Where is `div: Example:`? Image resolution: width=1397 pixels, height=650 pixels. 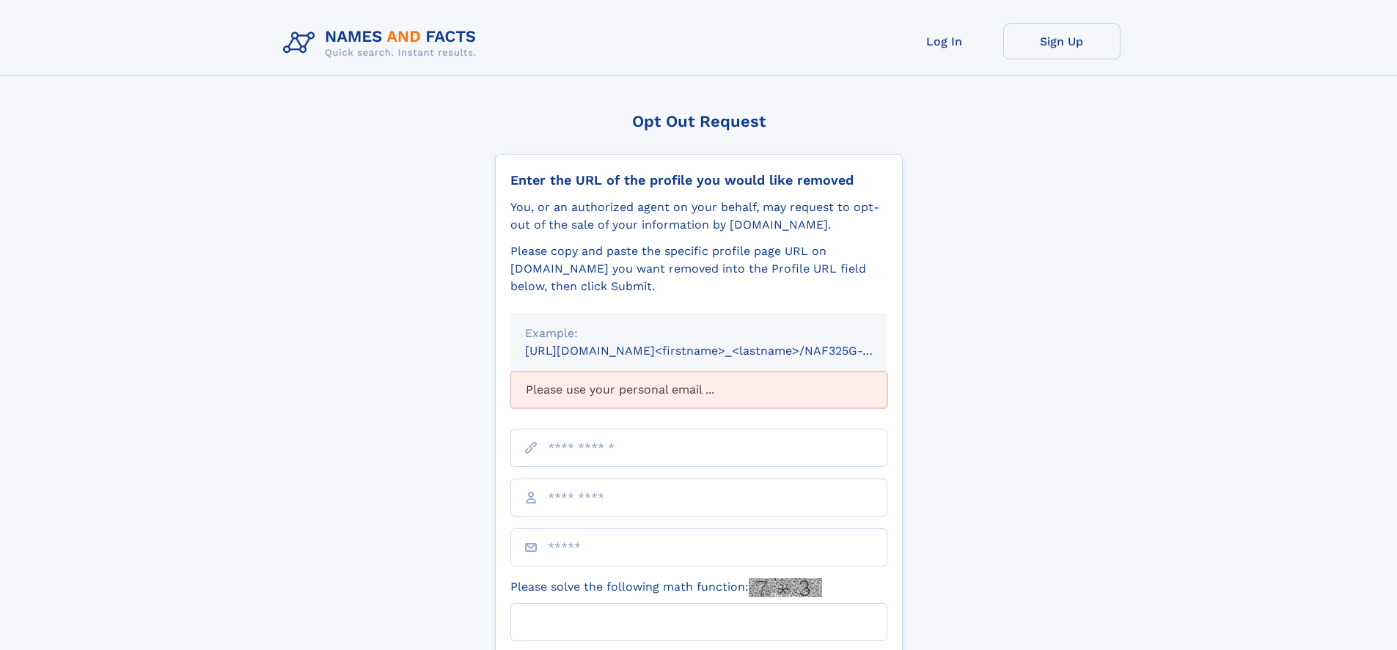 div: Example: is located at coordinates (699, 334).